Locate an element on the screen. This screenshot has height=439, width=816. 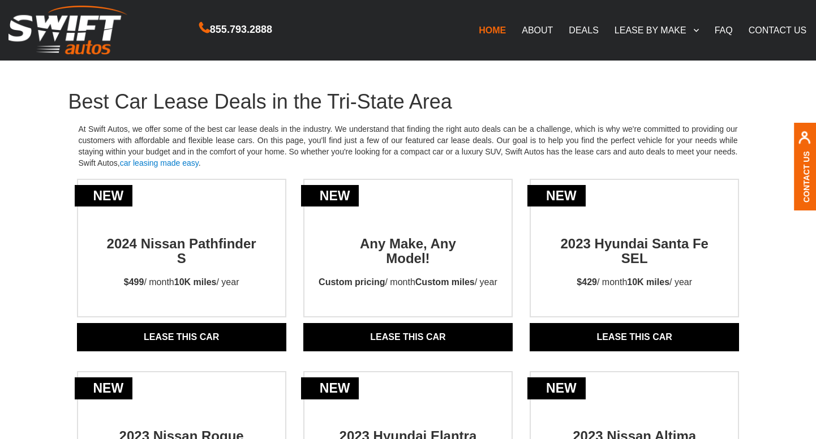
a: new2024 Nissan Pathfinder S$499/ month10K miles/ year is located at coordinates (182, 258).